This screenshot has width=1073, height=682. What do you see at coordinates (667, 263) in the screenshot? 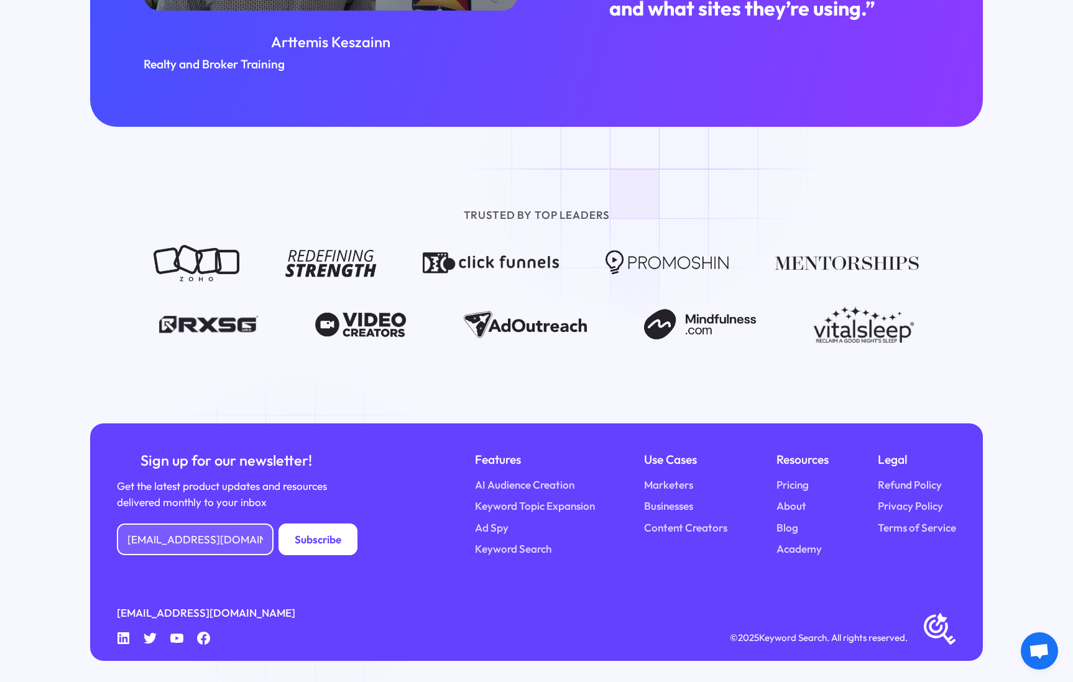
I see `img: Promoshin` at bounding box center [667, 263].